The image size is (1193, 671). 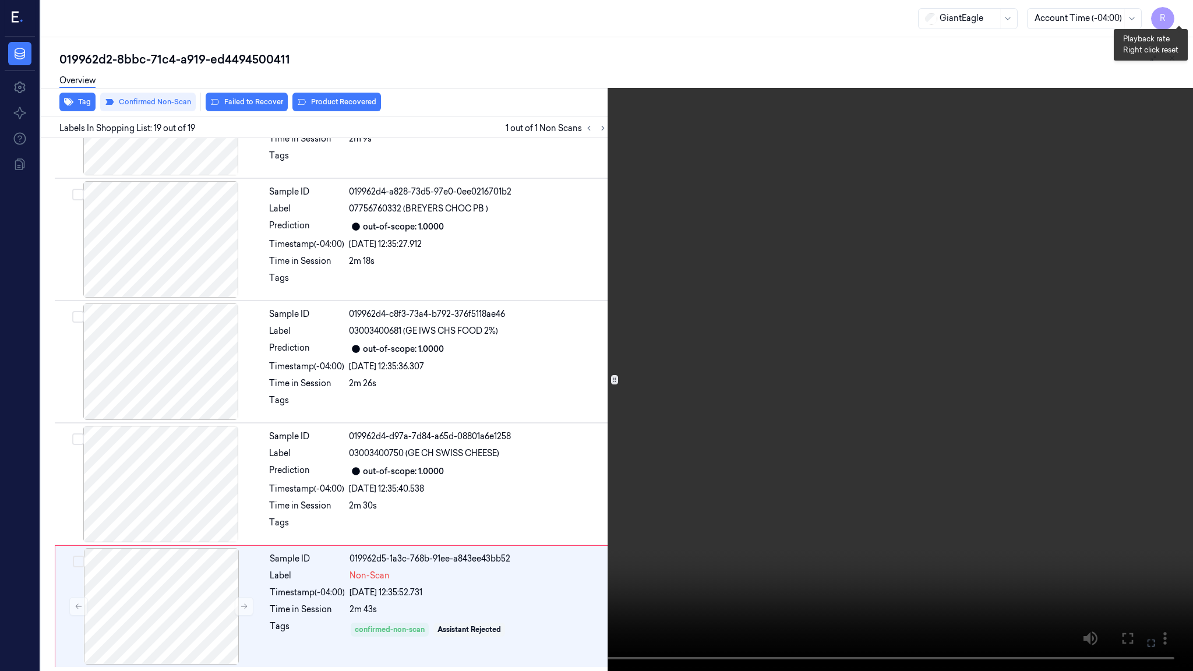 What do you see at coordinates (423, 331) in the screenshot?
I see `span: 03003400681 (GE IWS CHS FOOD 2%)` at bounding box center [423, 331].